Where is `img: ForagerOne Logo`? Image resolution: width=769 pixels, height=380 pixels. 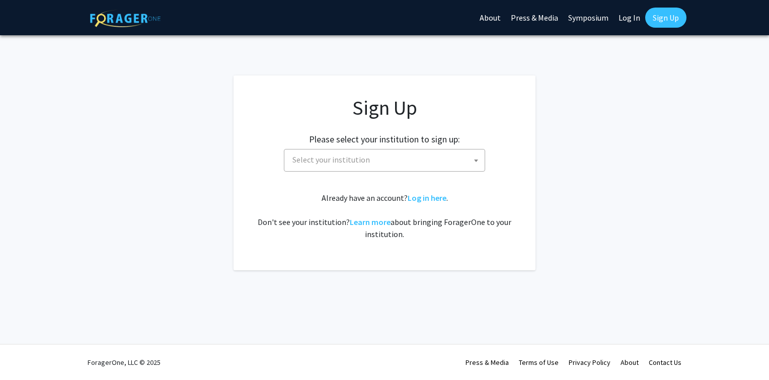
img: ForagerOne Logo is located at coordinates (125, 18).